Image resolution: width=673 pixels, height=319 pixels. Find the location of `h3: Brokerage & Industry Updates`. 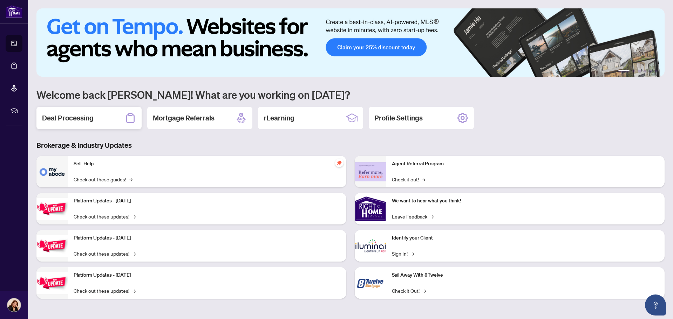

h3: Brokerage & Industry Updates is located at coordinates (351, 146).